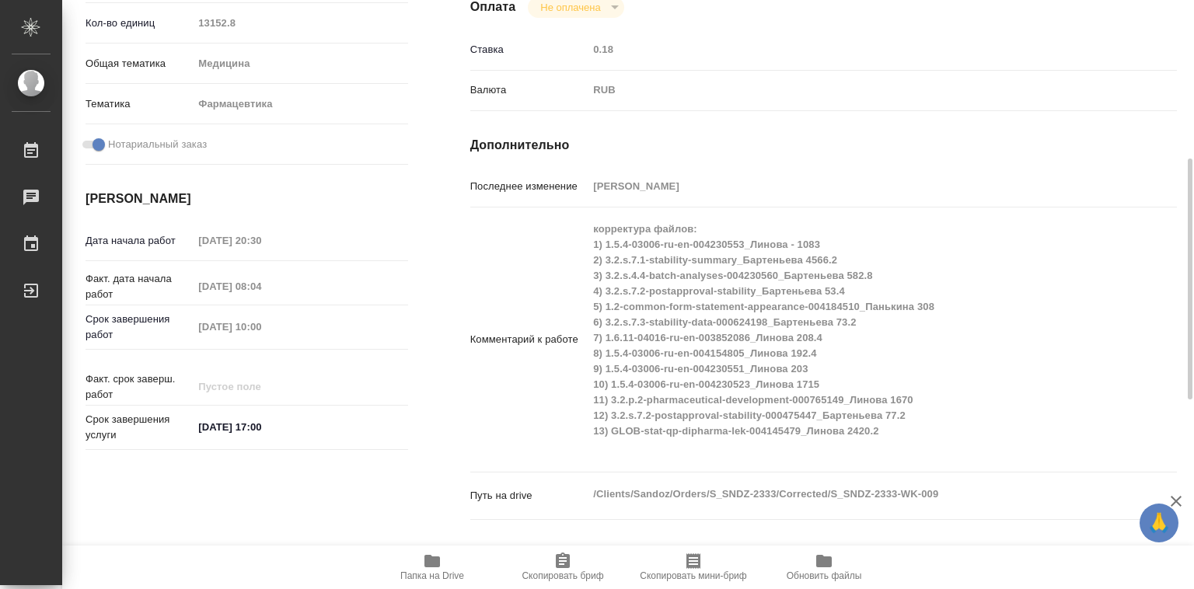  What do you see at coordinates (300, 64) in the screenshot?
I see `div: Медицина` at bounding box center [300, 64].